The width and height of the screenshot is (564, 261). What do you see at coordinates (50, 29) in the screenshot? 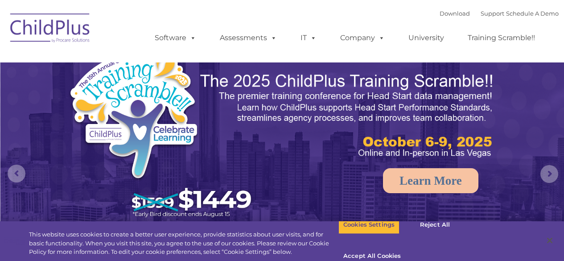
I see `img: ChildPlus by Procare Solutions` at bounding box center [50, 29].